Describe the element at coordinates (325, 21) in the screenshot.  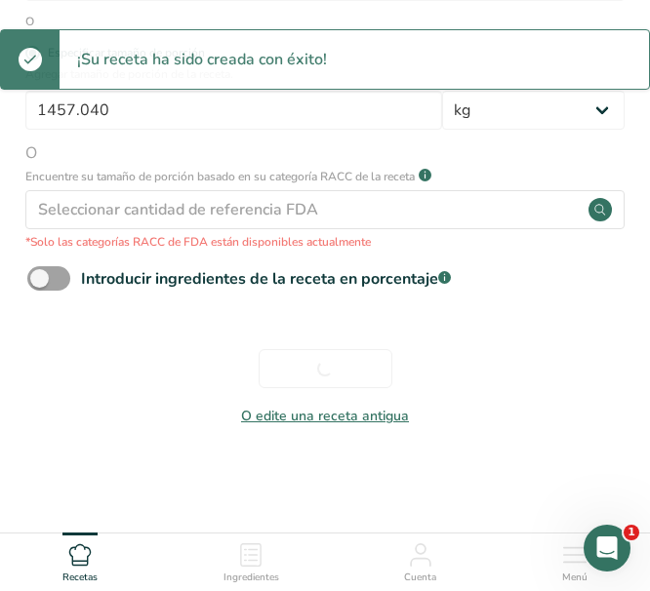
I see `div: O` at that location.